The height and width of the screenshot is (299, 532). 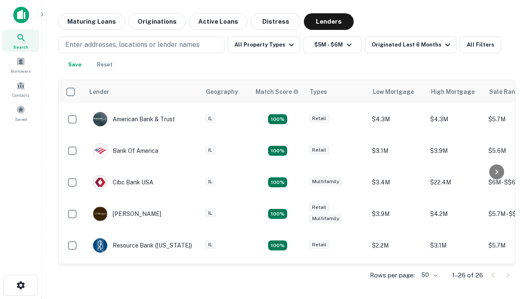 I want to click on img: capitalize-icon.png, so click(x=21, y=15).